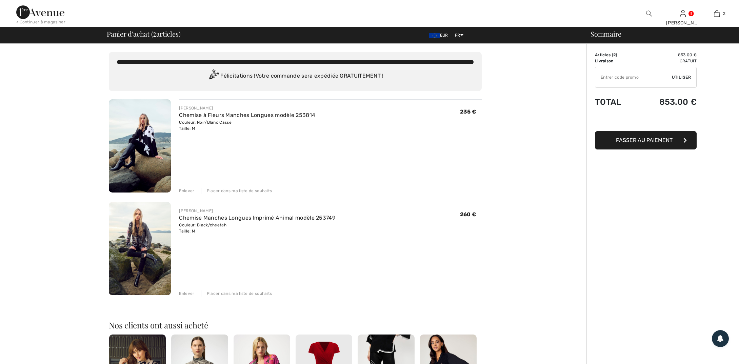 The image size is (739, 364). What do you see at coordinates (440, 35) in the screenshot?
I see `span: EUR` at bounding box center [440, 35].